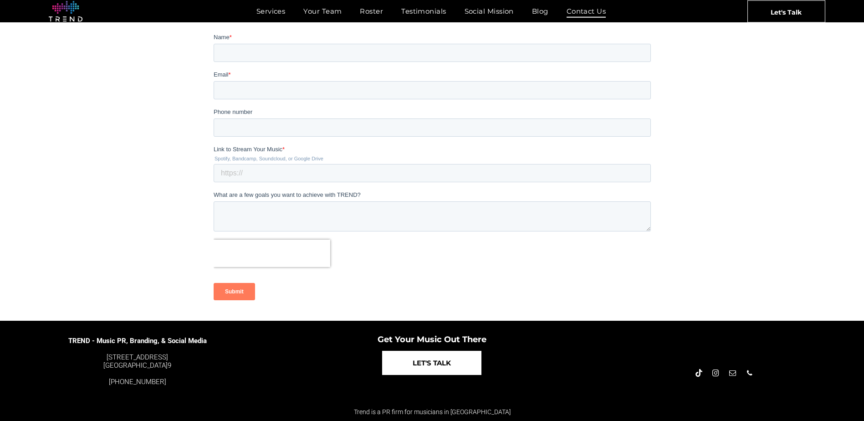 The height and width of the screenshot is (421, 864). Describe the element at coordinates (423, 11) in the screenshot. I see `a: Testimonials` at that location.